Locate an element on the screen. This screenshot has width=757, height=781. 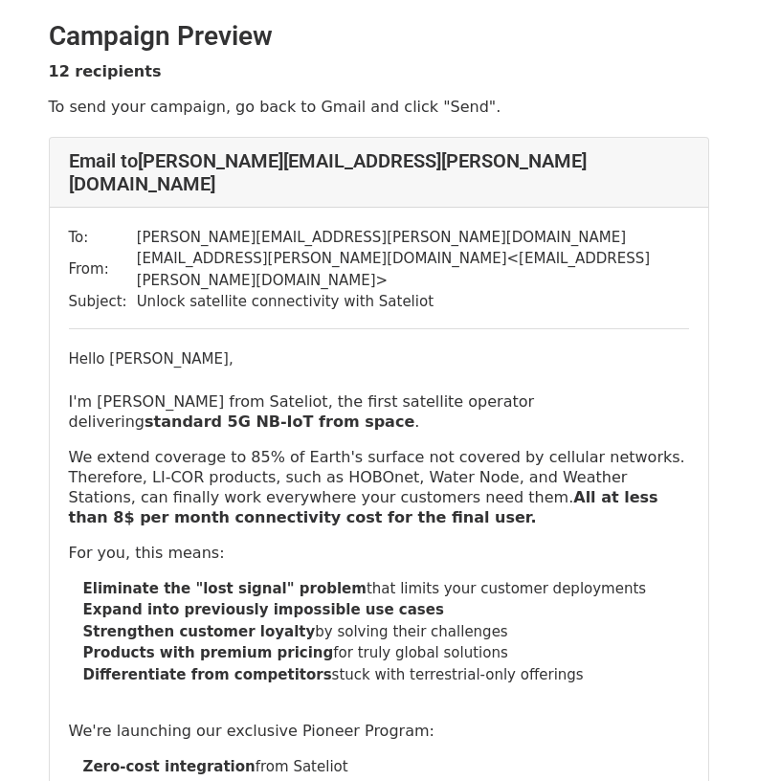
li: stuck with terrestrial-only offerings is located at coordinates (386, 674).